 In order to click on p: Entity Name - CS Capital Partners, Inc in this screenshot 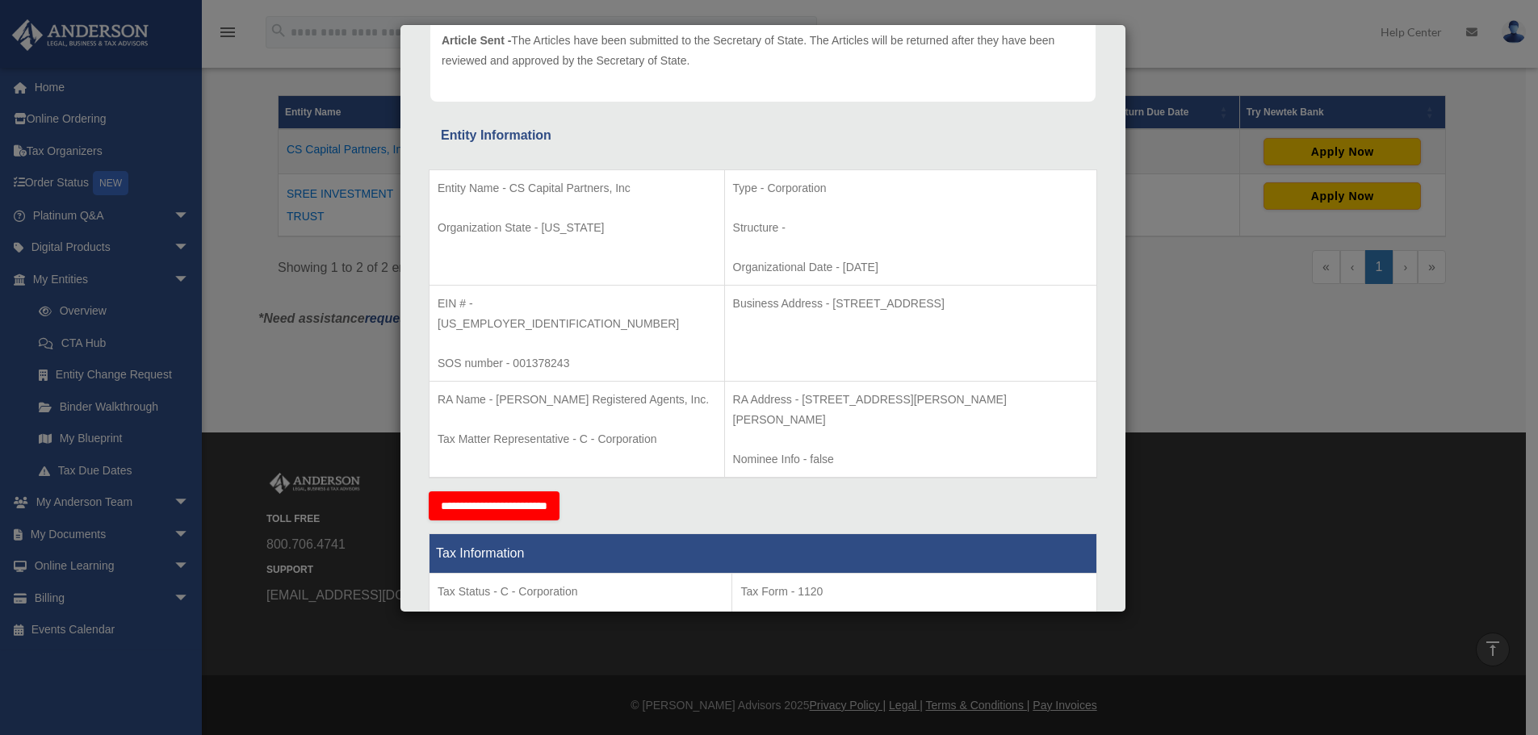, I will do `click(576, 188)`.